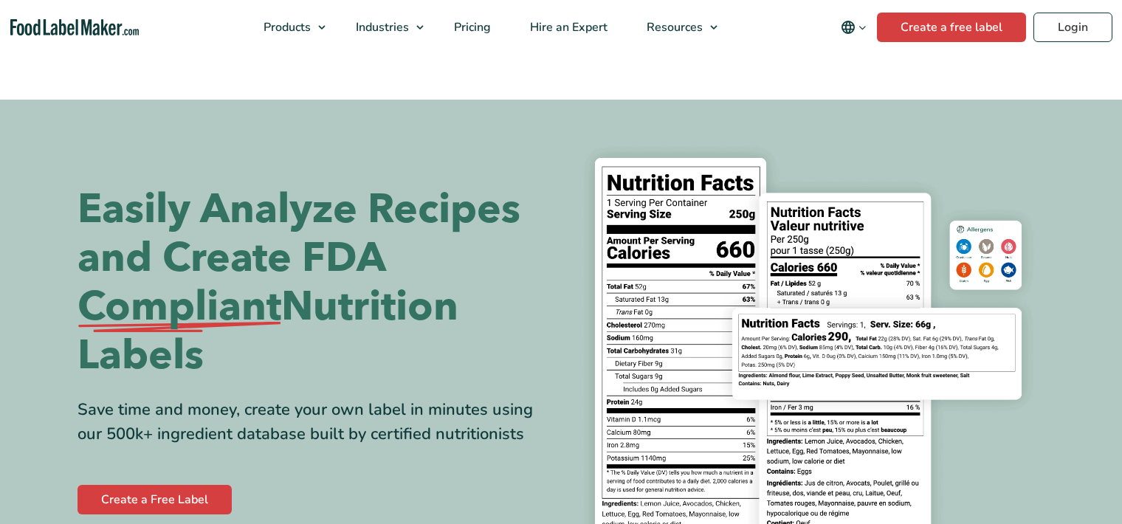 The width and height of the screenshot is (1122, 524). Describe the element at coordinates (154, 500) in the screenshot. I see `a: Create a Free Label` at that location.